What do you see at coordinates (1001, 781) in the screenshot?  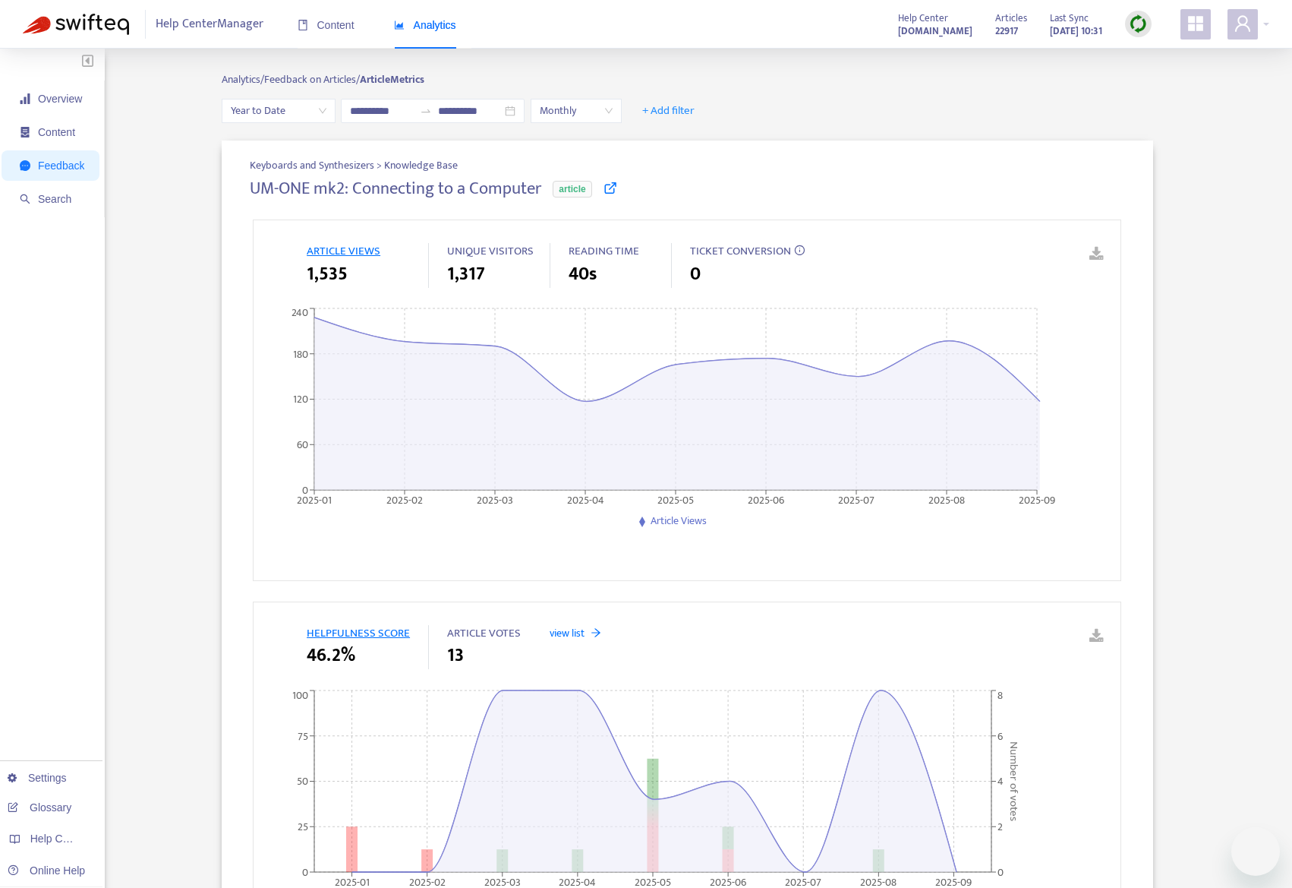 I see `tspan: 4` at bounding box center [1001, 781].